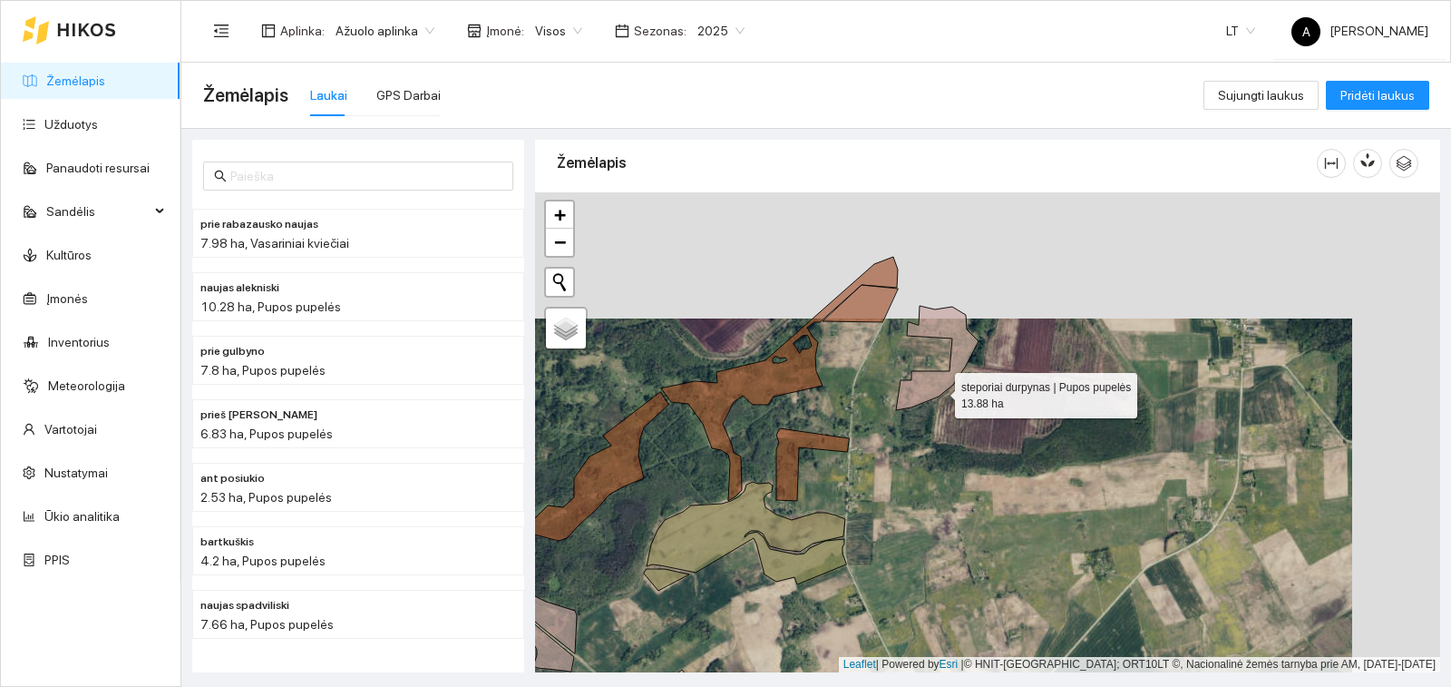 This screenshot has height=687, width=1451. What do you see at coordinates (1241, 31) in the screenshot?
I see `span: LT` at bounding box center [1241, 31].